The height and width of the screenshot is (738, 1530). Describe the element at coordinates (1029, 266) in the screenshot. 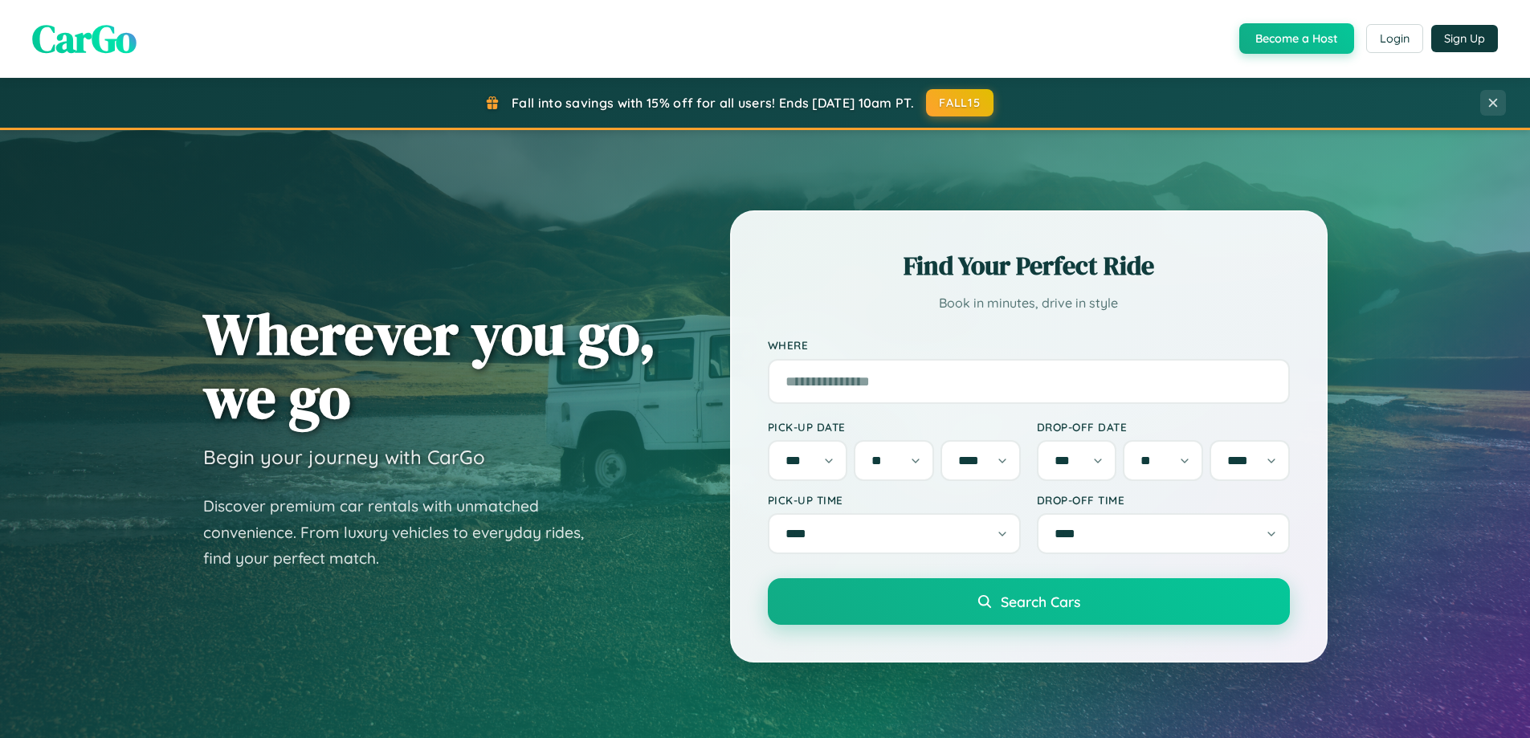

I see `h2: Find Your Perfect Ride` at that location.